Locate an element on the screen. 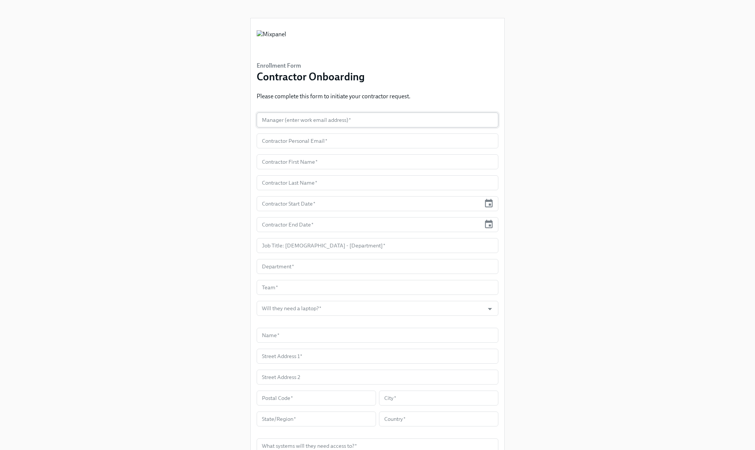  button: Open is located at coordinates (490, 309).